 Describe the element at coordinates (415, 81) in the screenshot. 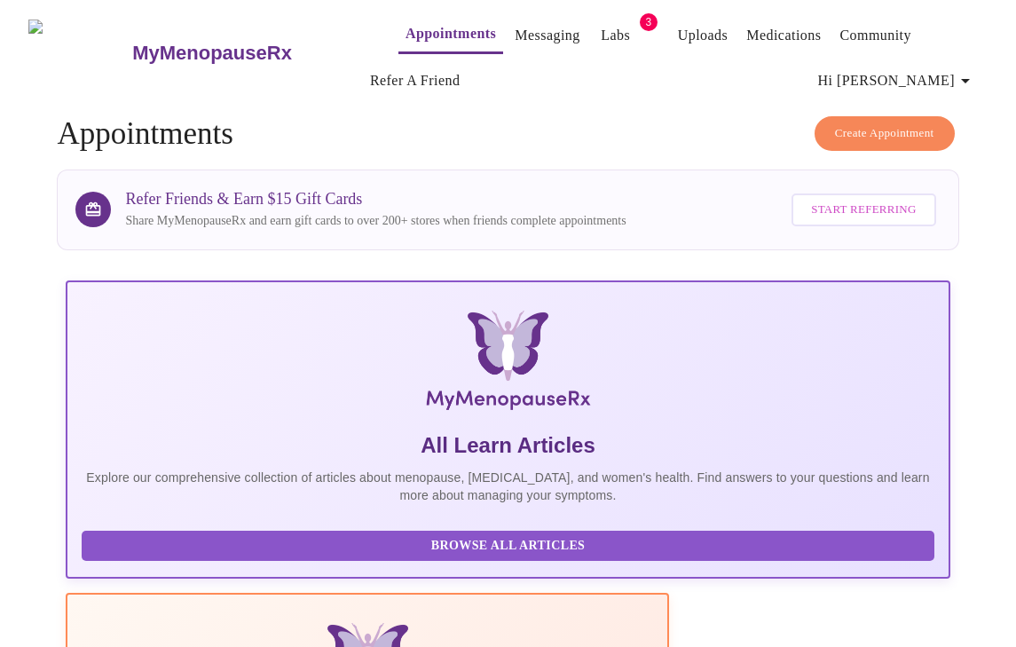

I see `button: Refer a Friend` at that location.